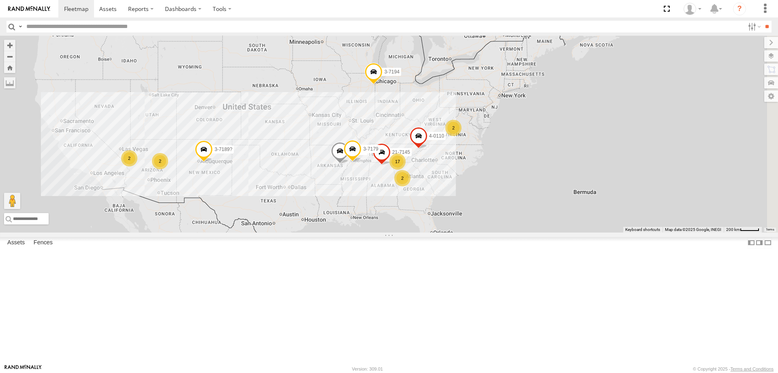  I want to click on div: 17, so click(398, 161).